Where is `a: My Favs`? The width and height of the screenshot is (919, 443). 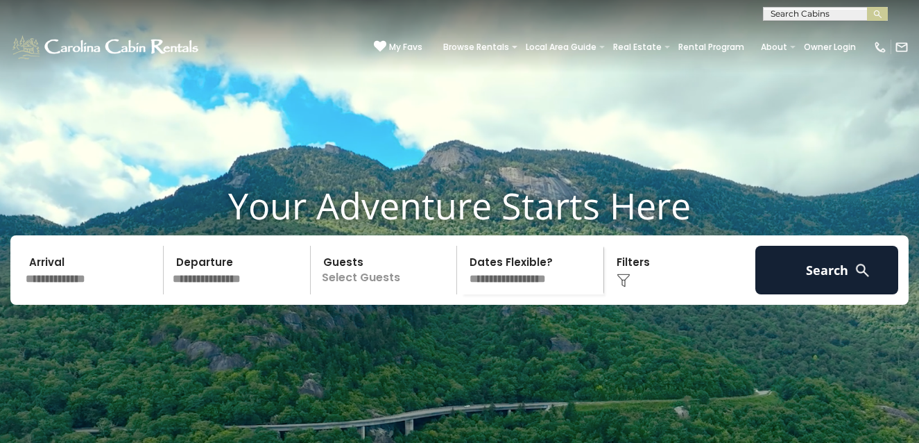 a: My Favs is located at coordinates (398, 47).